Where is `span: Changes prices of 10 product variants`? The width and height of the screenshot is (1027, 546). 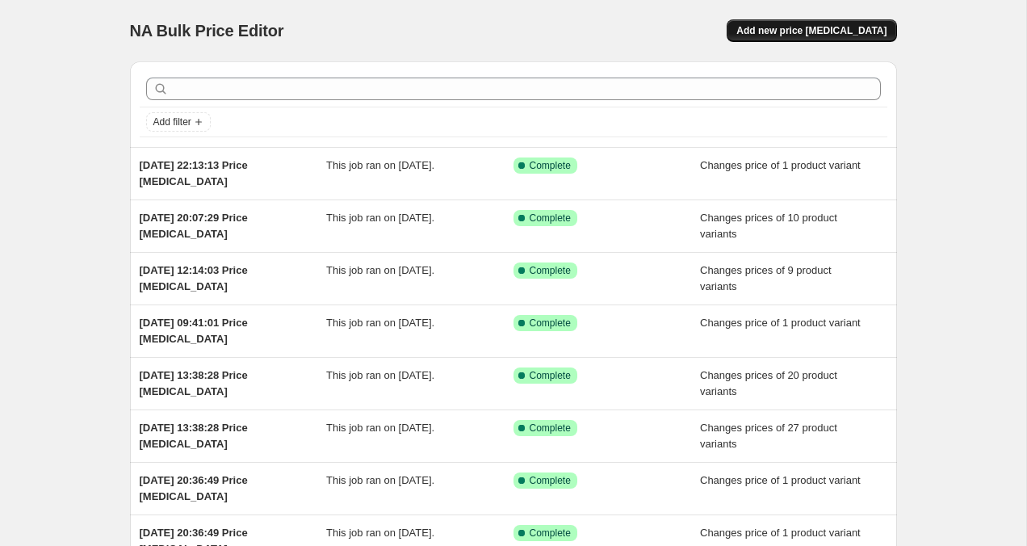 span: Changes prices of 10 product variants is located at coordinates (768, 225).